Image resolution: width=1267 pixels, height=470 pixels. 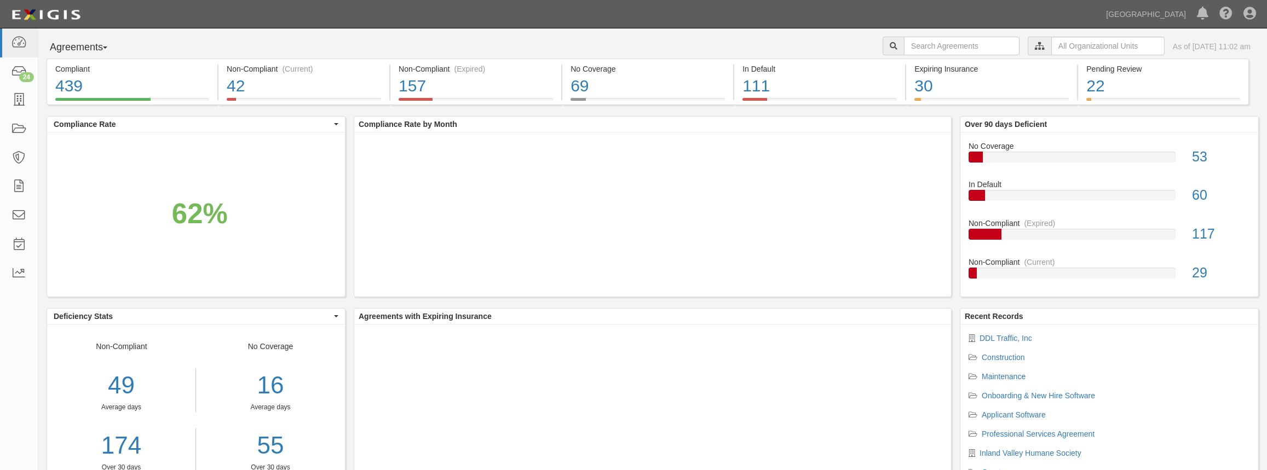 What do you see at coordinates (1163, 69) in the screenshot?
I see `div: Pending Review` at bounding box center [1163, 69].